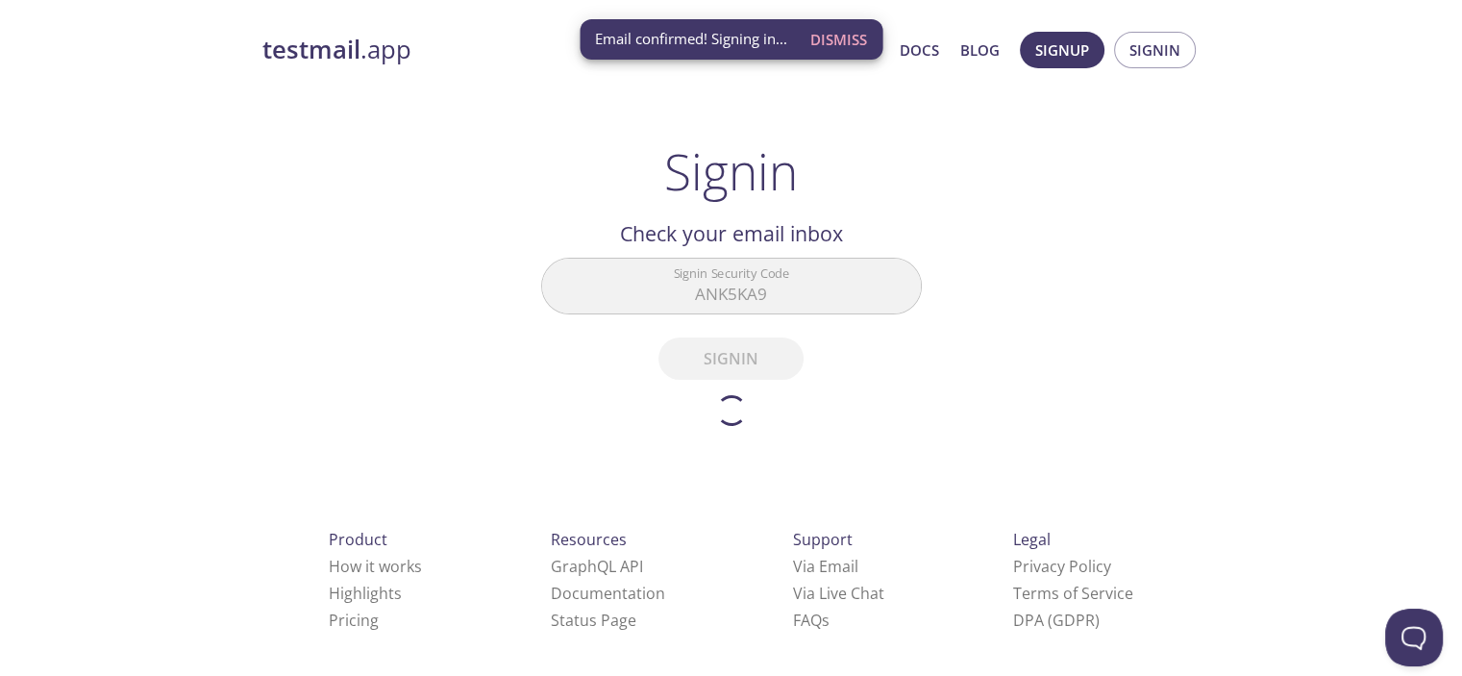 Image resolution: width=1462 pixels, height=676 pixels. What do you see at coordinates (597, 566) in the screenshot?
I see `a: GraphQL API` at bounding box center [597, 566].